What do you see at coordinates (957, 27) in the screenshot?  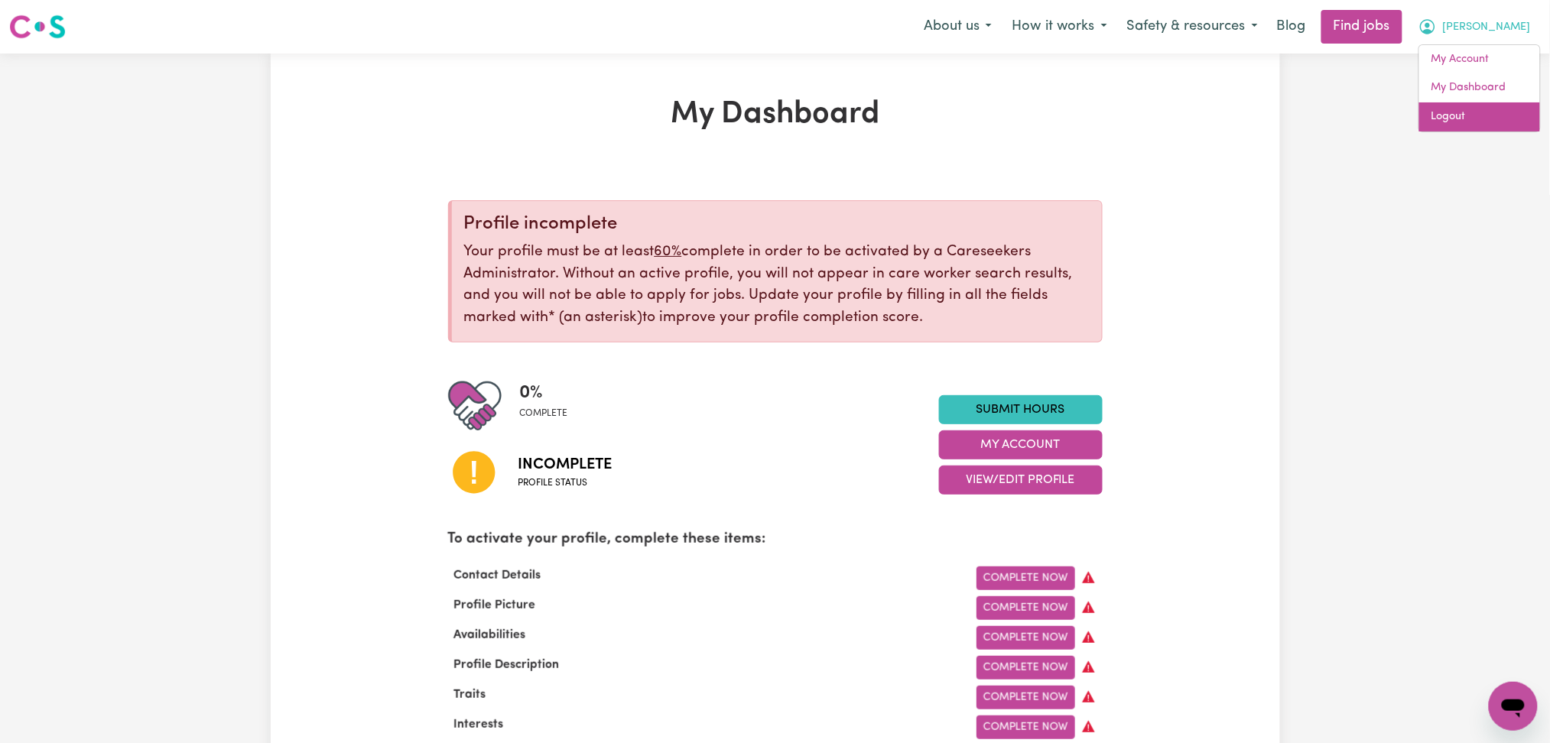 I see `button: About us` at bounding box center [957, 27].